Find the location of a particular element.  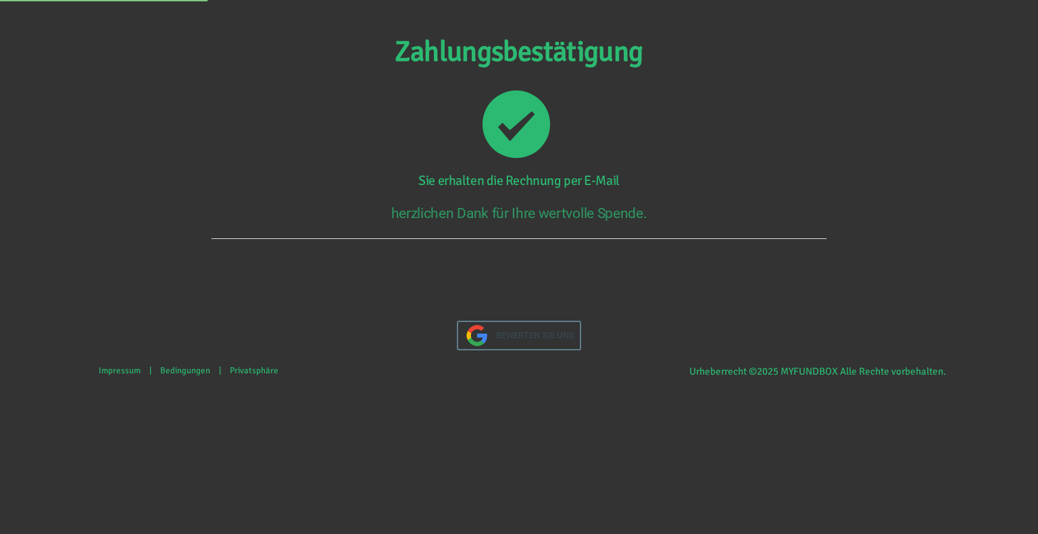

span: Urheberrecht © 2025 MYFUNDBOX Alle Rechte vorbehalten. is located at coordinates (817, 372).